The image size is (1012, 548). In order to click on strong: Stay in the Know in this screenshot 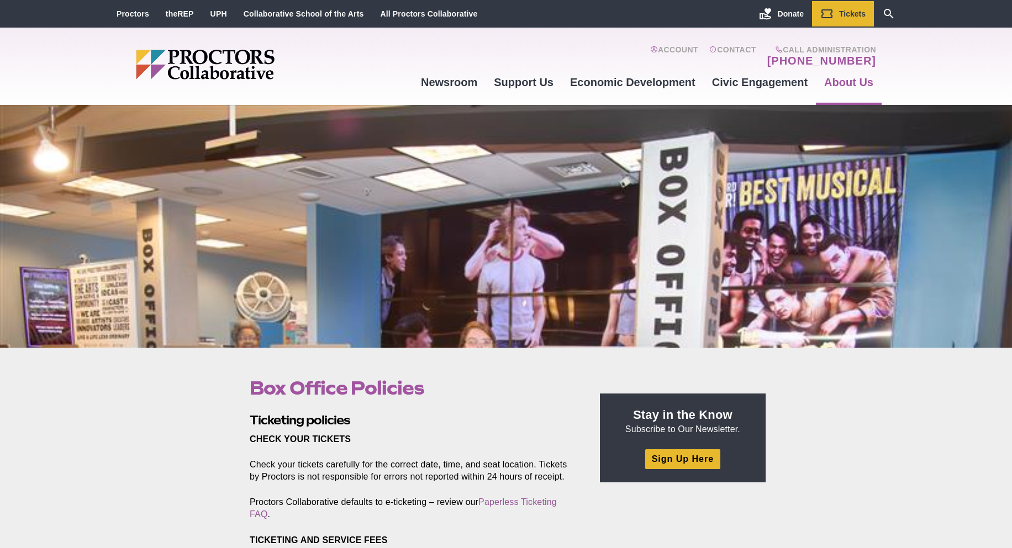, I will do `click(683, 415)`.